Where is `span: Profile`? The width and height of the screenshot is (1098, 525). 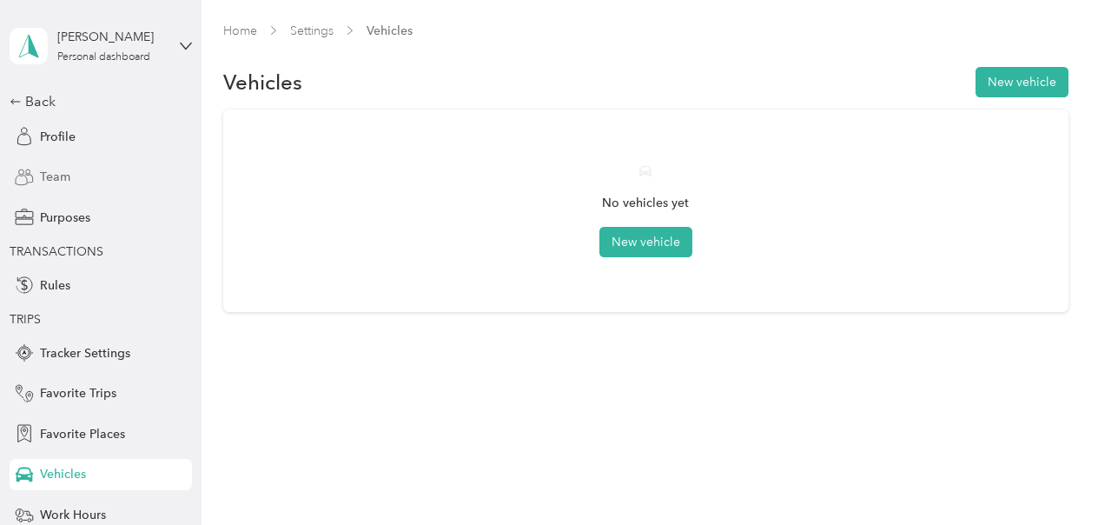 span: Profile is located at coordinates (57, 136).